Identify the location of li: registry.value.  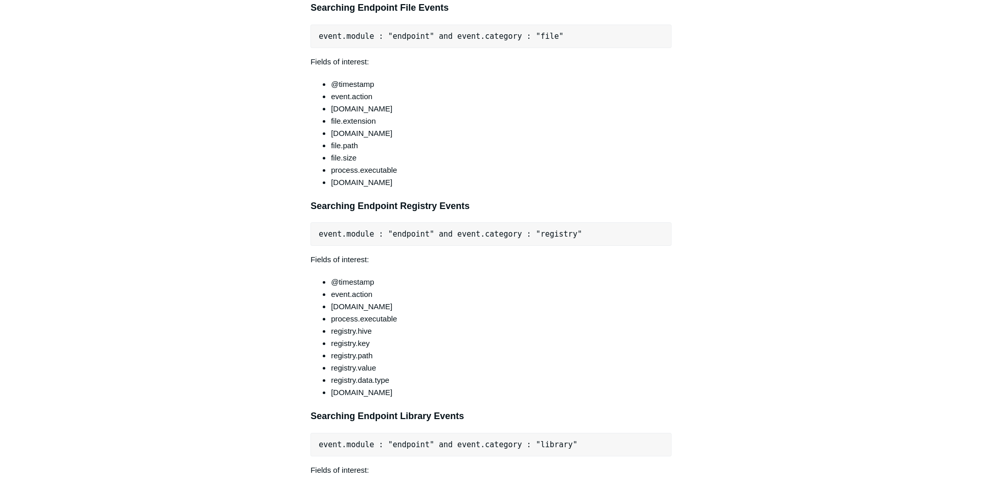
(501, 368).